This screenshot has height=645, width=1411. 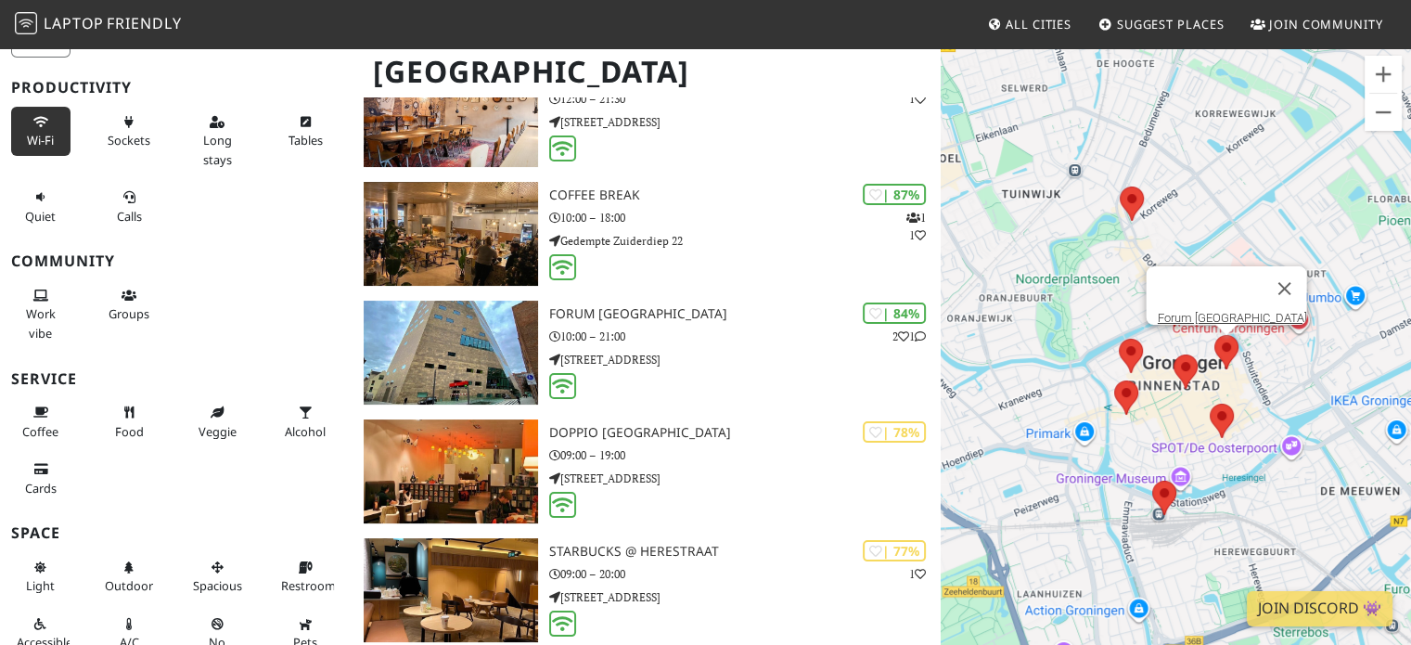 What do you see at coordinates (745, 455) in the screenshot?
I see `p: 09:00 – 19:00` at bounding box center [745, 455].